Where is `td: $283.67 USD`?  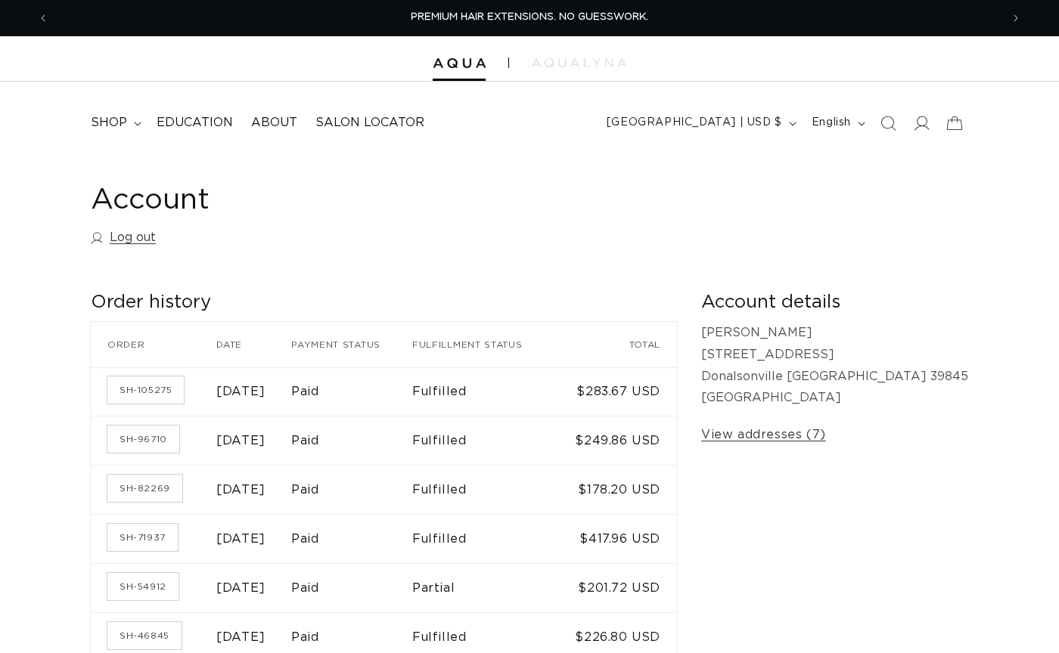
td: $283.67 USD is located at coordinates (617, 392).